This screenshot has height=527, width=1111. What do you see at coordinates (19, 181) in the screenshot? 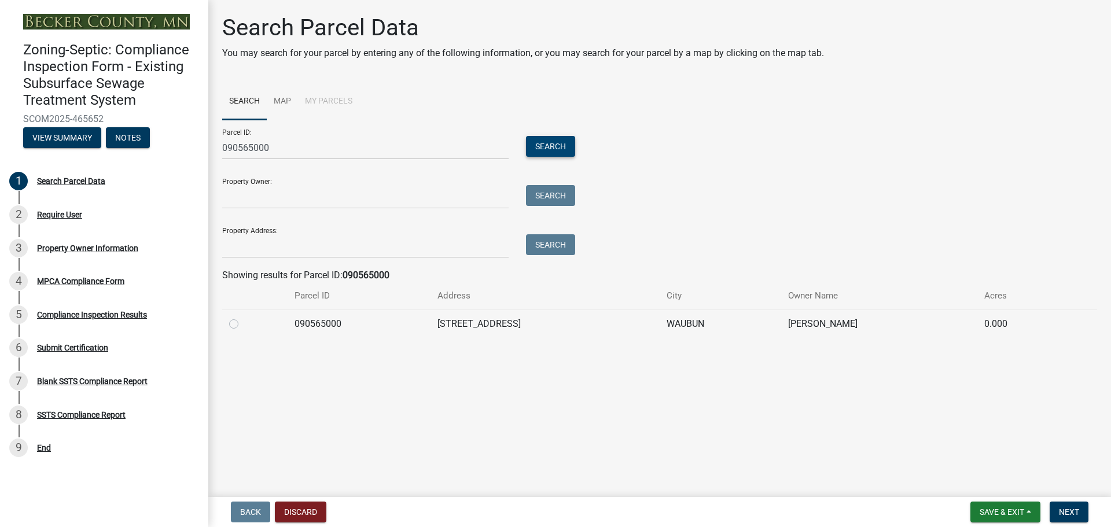
I see `div: 1` at bounding box center [19, 181].